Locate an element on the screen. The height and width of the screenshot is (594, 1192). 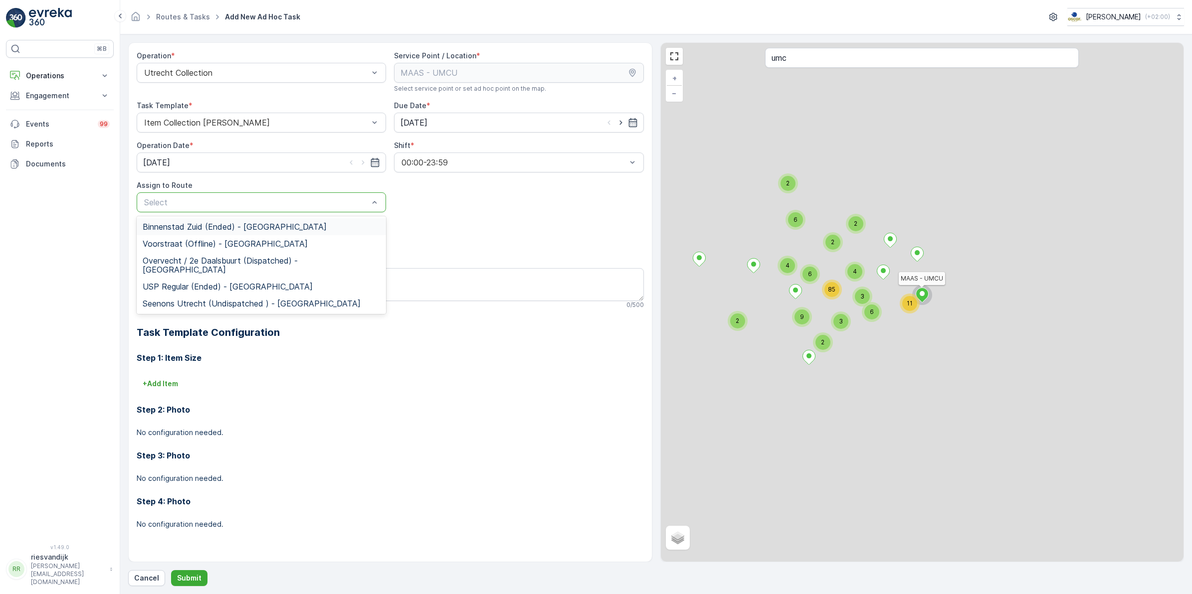
span: 85 is located at coordinates (831, 289).